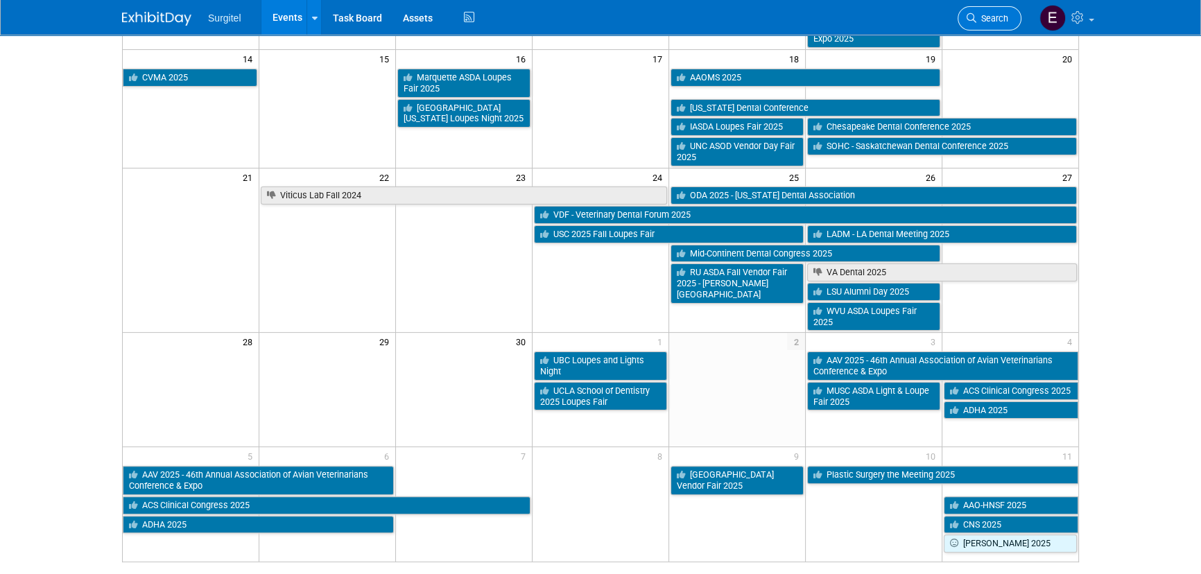 This screenshot has width=1201, height=574. What do you see at coordinates (1072, 341) in the screenshot?
I see `span: 4` at bounding box center [1072, 341].